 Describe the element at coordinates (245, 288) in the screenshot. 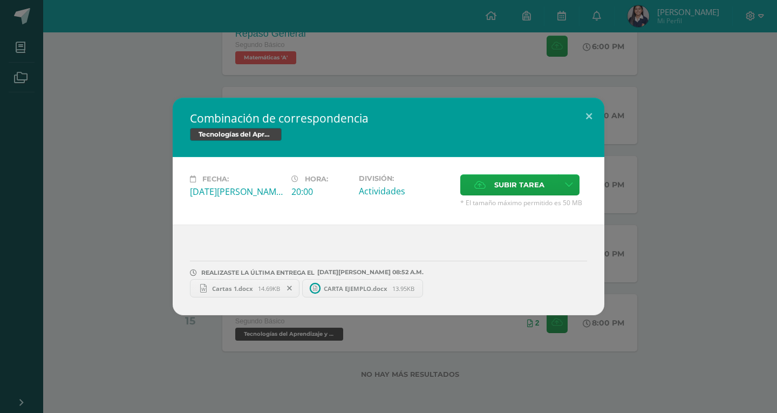

I see `a: Cartas 1.docx 14.69KB` at that location.